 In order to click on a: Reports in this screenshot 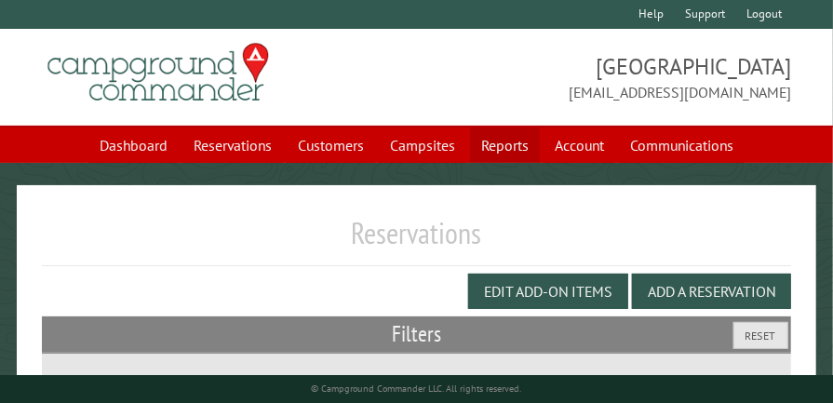, I will do `click(504, 145)`.